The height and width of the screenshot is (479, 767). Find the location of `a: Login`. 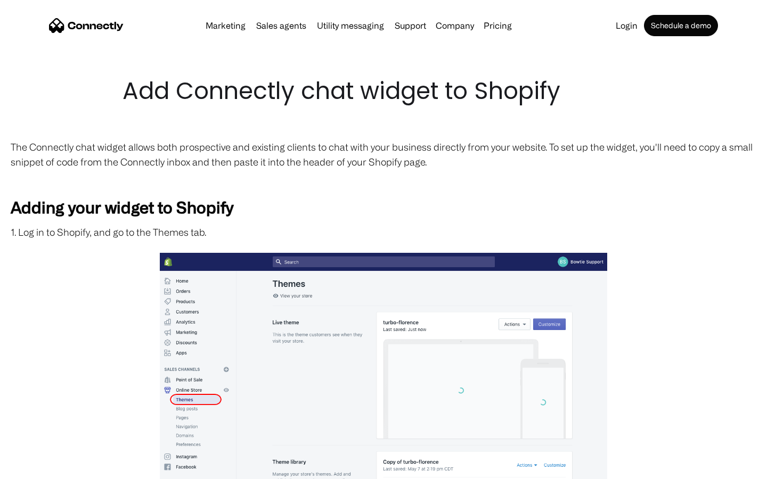

a: Login is located at coordinates (626, 26).